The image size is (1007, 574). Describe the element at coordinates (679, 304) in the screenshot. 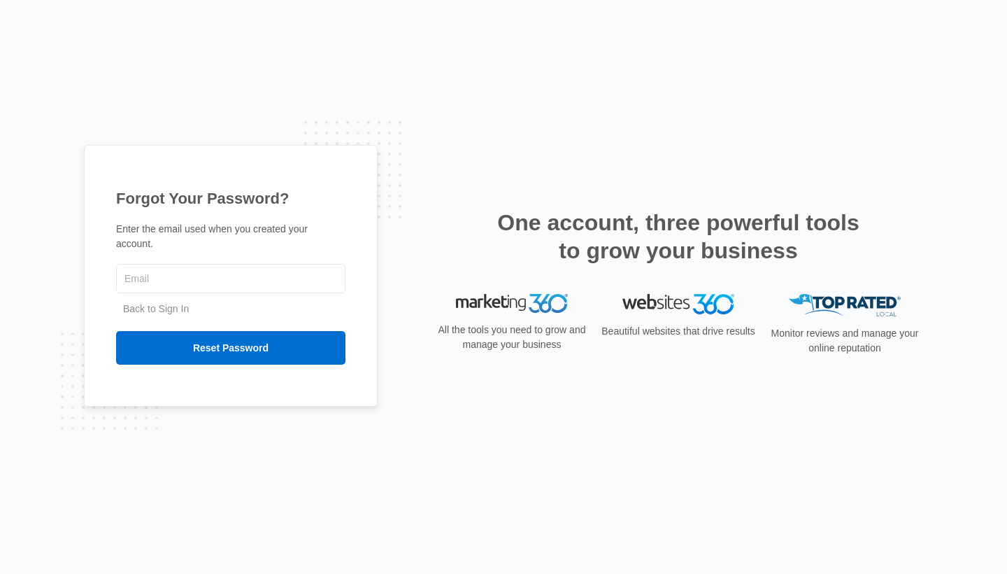

I see `img: Websites 360` at that location.